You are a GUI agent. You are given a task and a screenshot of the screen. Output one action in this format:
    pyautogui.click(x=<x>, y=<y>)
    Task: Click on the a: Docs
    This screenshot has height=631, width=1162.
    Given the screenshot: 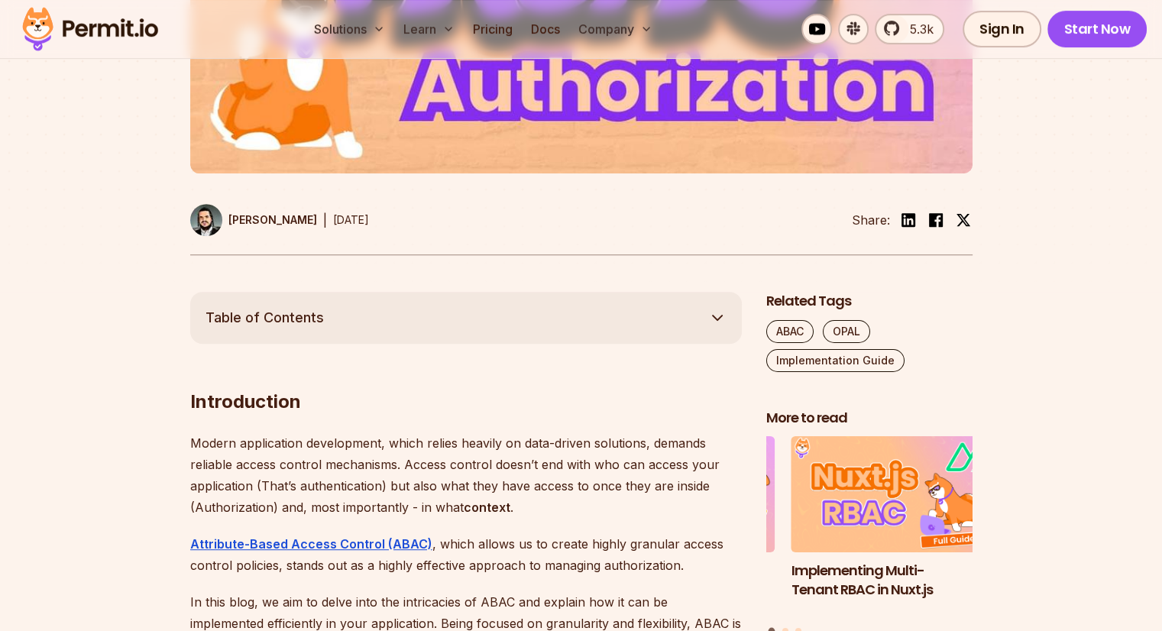 What is the action you would take?
    pyautogui.click(x=546, y=29)
    